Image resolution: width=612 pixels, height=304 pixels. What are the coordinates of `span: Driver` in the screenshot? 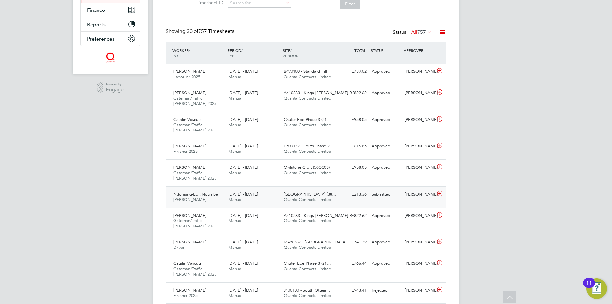 It's located at (179, 247).